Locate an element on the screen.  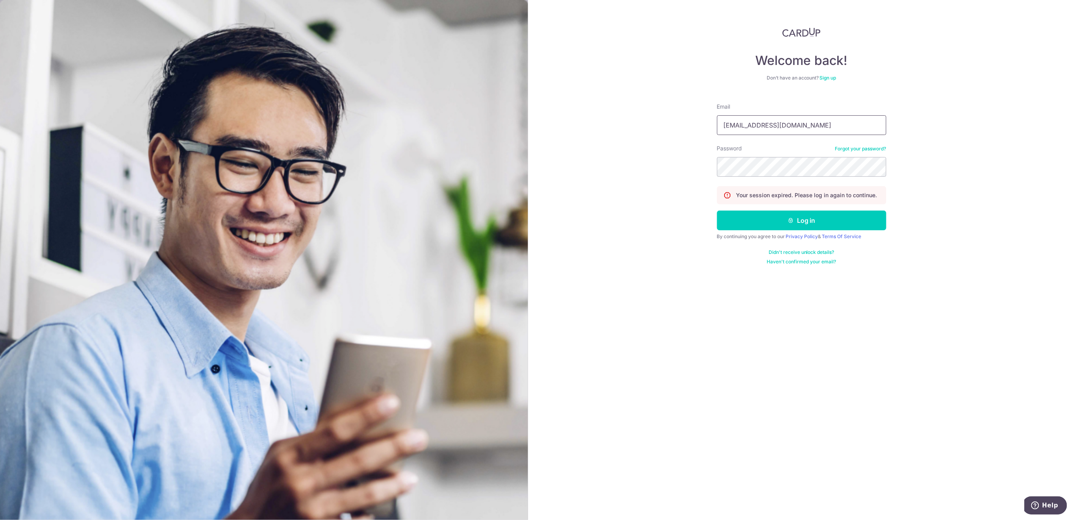
input: Enter your Email is located at coordinates (802, 125).